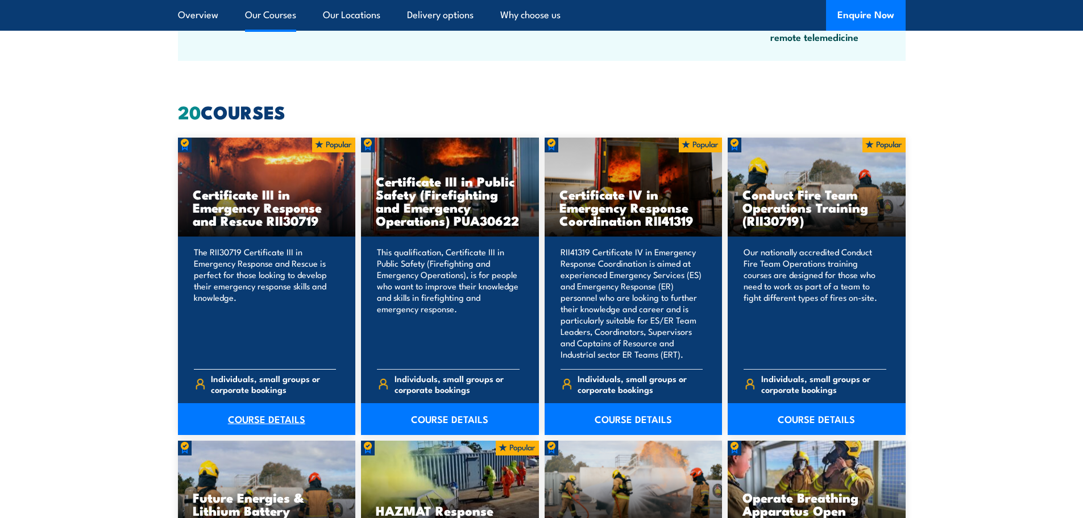 Image resolution: width=1083 pixels, height=518 pixels. Describe the element at coordinates (542, 111) in the screenshot. I see `h2: COURSES` at that location.